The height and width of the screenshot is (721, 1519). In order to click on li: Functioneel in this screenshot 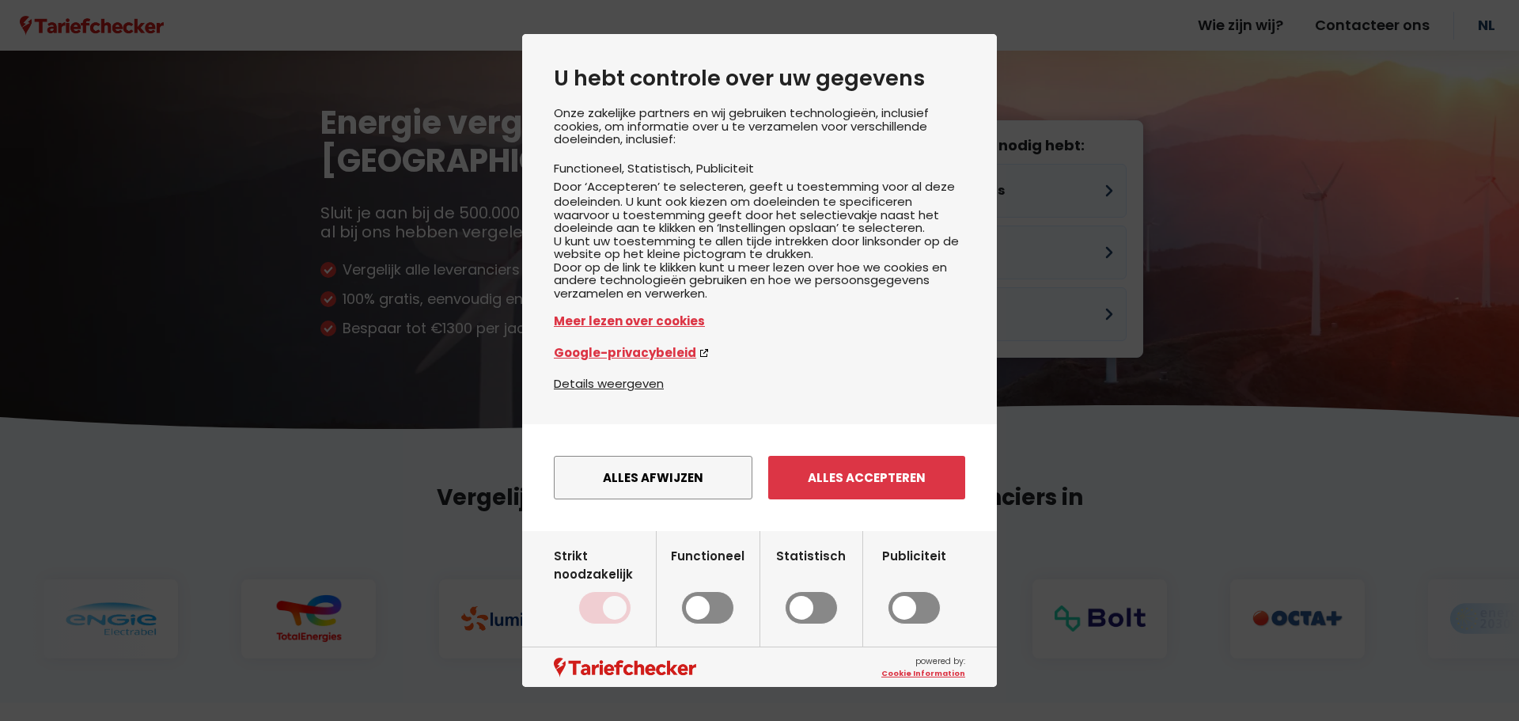, I will do `click(590, 168)`.